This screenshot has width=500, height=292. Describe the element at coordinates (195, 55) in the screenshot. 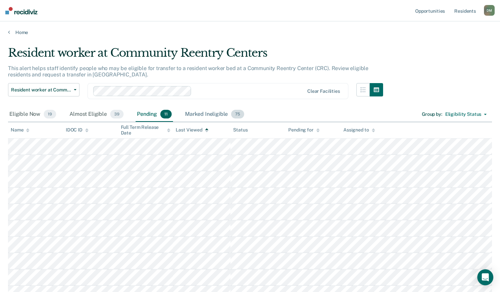

I see `div: Resident worker at Community Reentry Centers` at that location.